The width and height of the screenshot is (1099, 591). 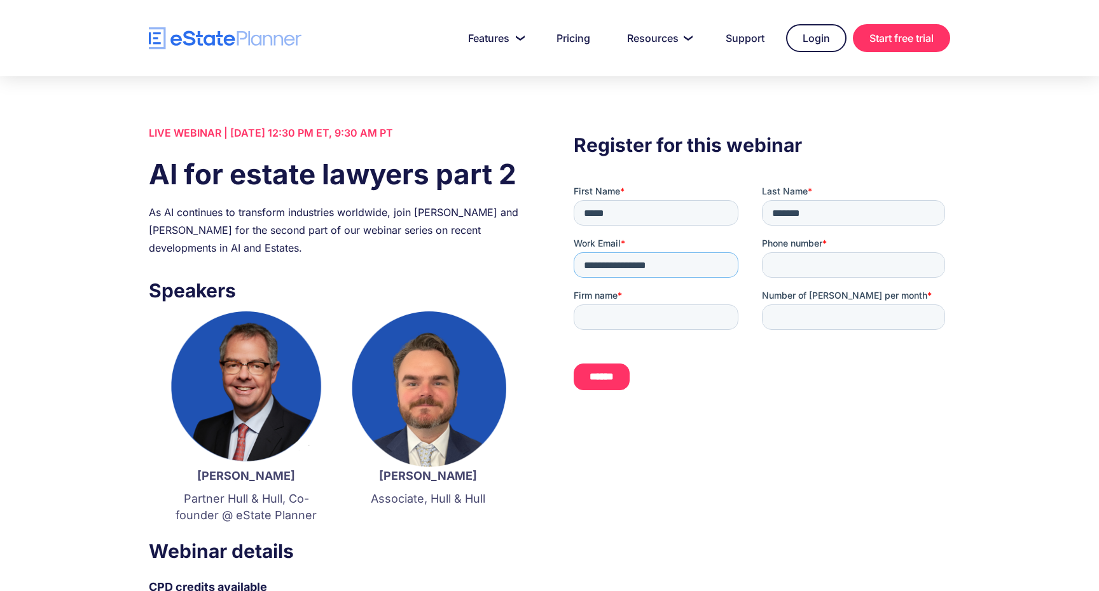 What do you see at coordinates (211, 6) in the screenshot?
I see `span: Last Name` at bounding box center [211, 6].